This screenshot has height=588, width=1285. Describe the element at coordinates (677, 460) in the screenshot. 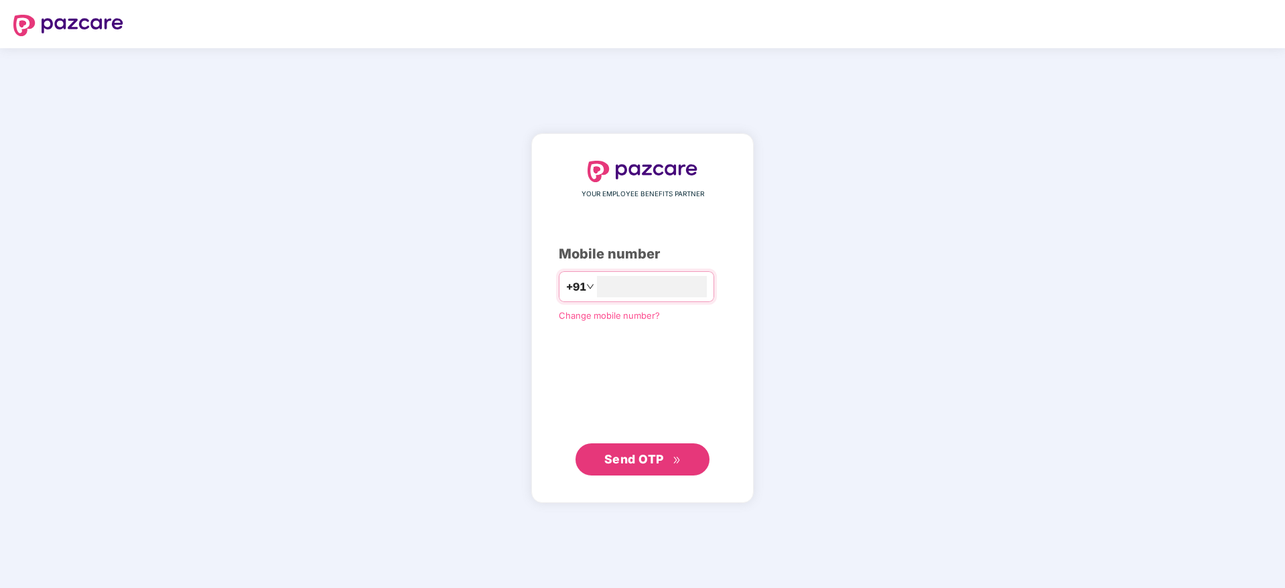

I see `span: double-right` at that location.